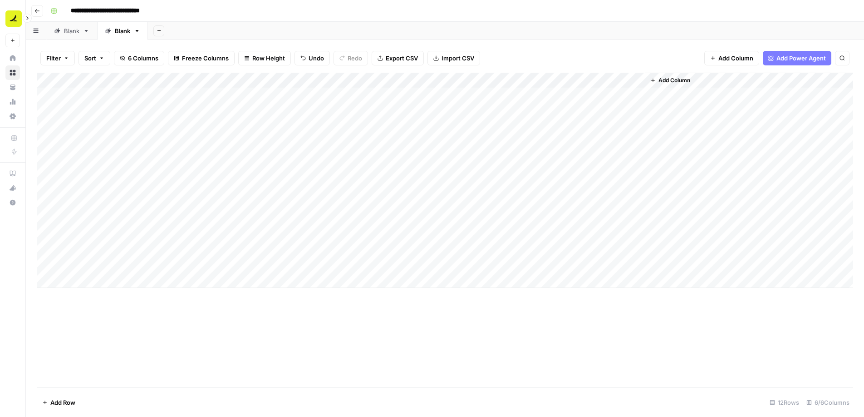 The height and width of the screenshot is (417, 864). Describe the element at coordinates (13, 116) in the screenshot. I see `a: Settings` at that location.